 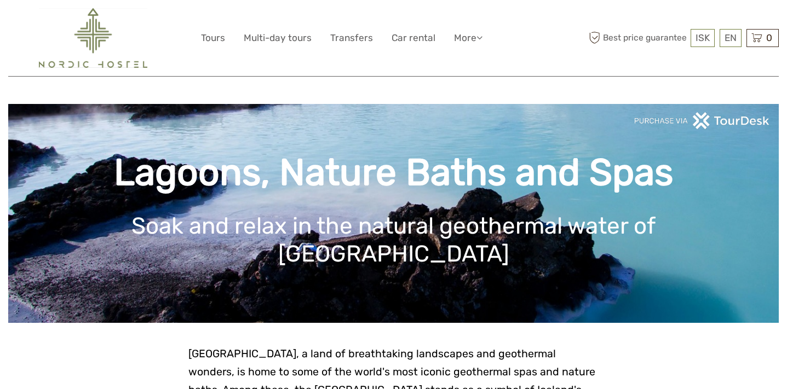 I want to click on span: ISK, so click(x=703, y=38).